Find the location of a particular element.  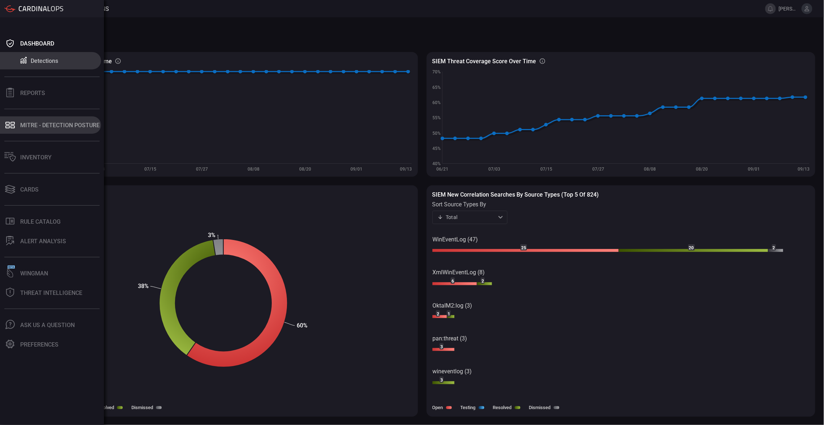

label: Testing is located at coordinates (468, 407).